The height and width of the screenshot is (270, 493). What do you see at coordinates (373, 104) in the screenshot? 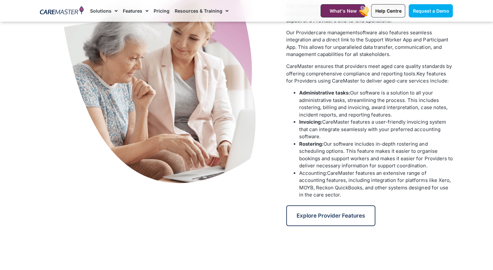
I see `span: Our software is a solution to all your administrative tasks, streamlining the process. This inclu...` at bounding box center [373, 104].